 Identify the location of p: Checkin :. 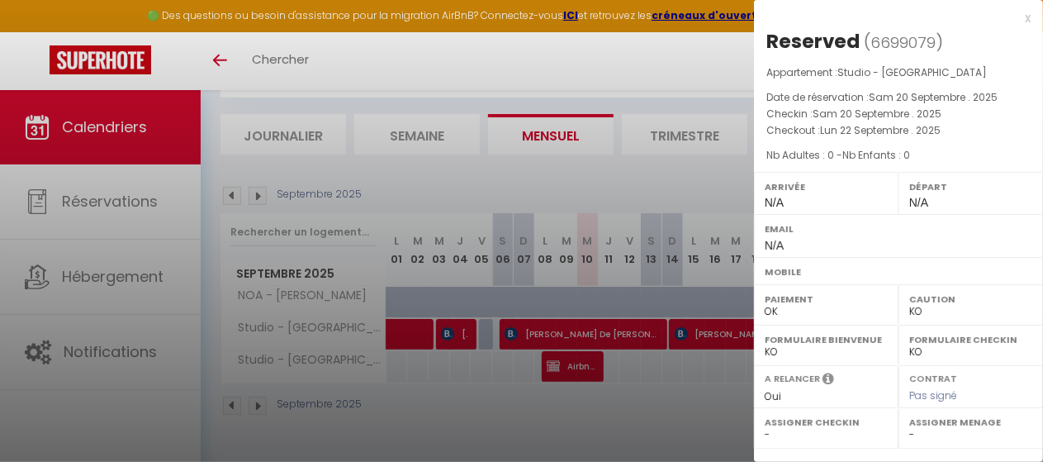
(898, 114).